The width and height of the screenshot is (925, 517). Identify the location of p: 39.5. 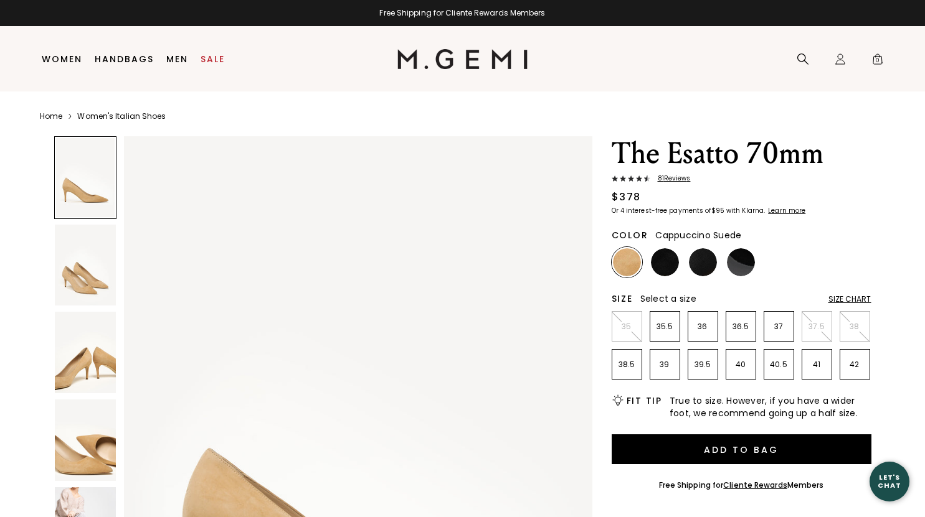
(702, 365).